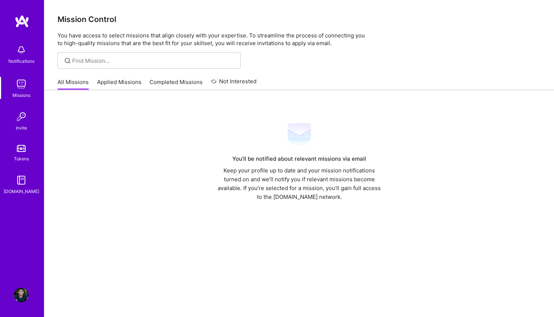 This screenshot has height=317, width=554. I want to click on h3: Mission Control, so click(299, 19).